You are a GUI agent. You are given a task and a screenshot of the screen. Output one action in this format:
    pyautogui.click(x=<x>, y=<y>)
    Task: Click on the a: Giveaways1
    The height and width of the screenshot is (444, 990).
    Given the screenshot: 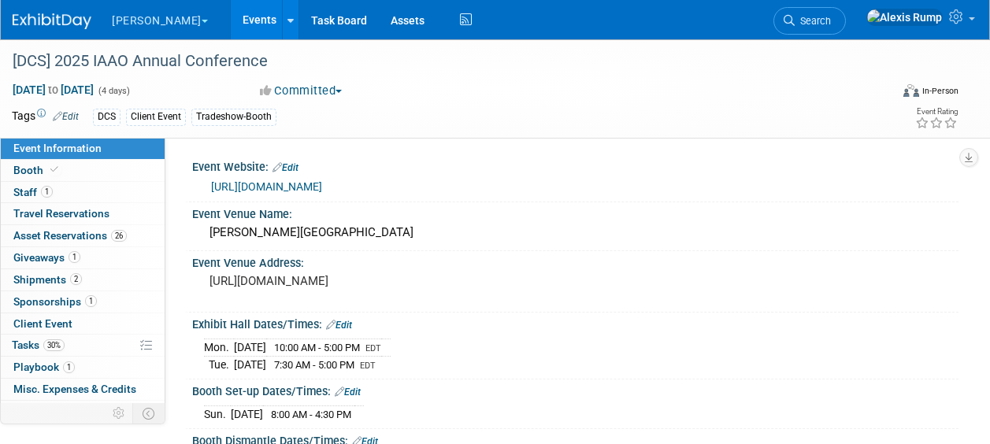 What is the action you would take?
    pyautogui.click(x=83, y=257)
    